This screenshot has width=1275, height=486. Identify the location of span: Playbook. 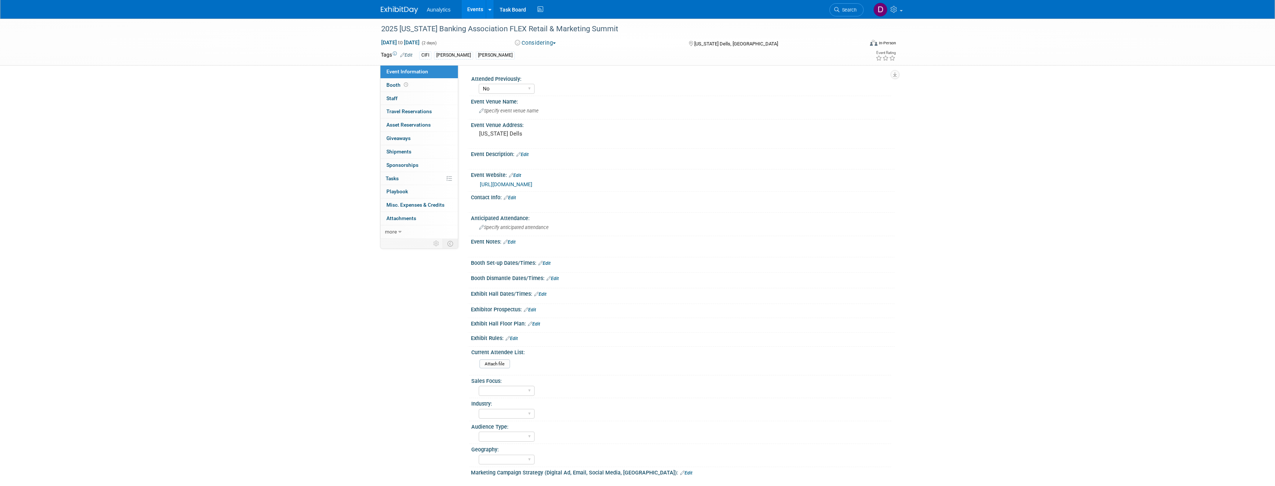
(397, 191).